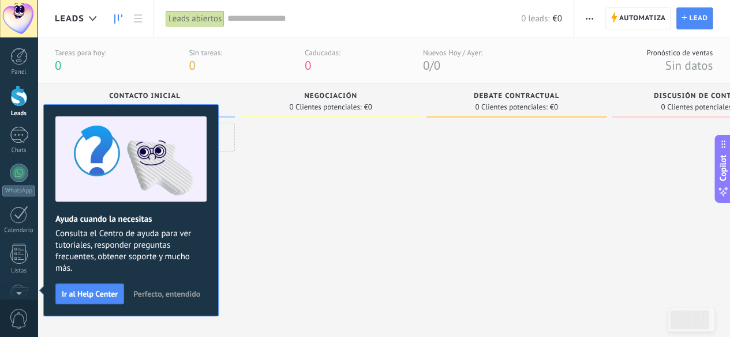  What do you see at coordinates (205, 52) in the screenshot?
I see `div: Sin tareas:` at bounding box center [205, 52].